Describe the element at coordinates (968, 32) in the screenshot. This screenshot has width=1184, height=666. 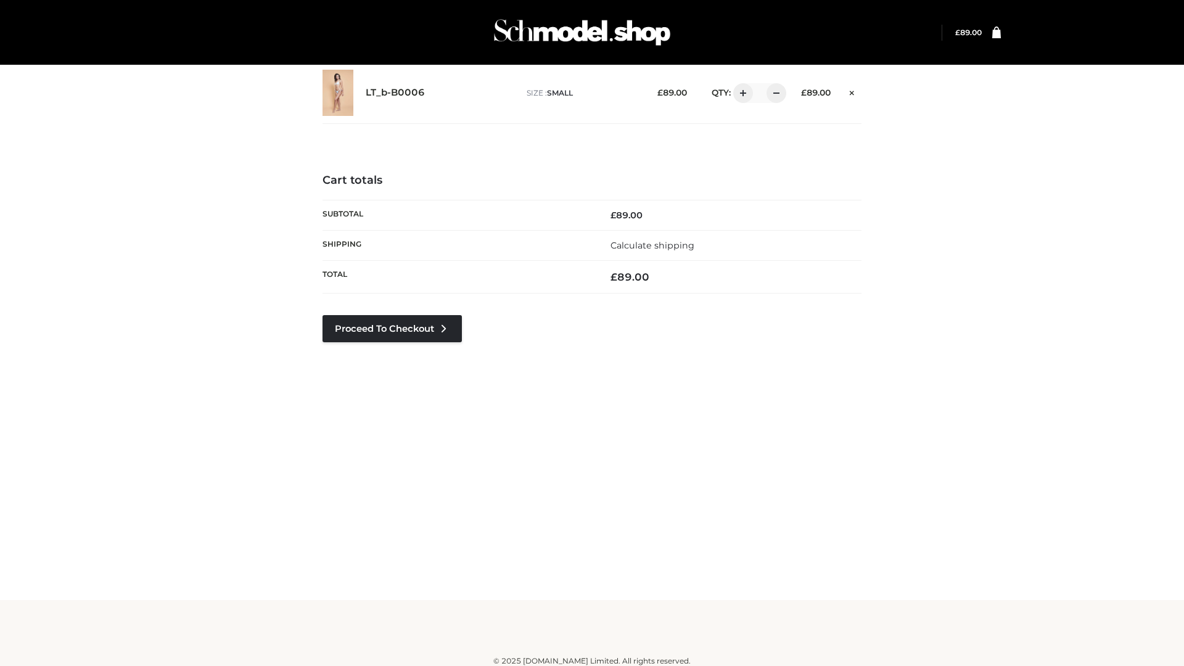
I see `a: £89.00` at that location.